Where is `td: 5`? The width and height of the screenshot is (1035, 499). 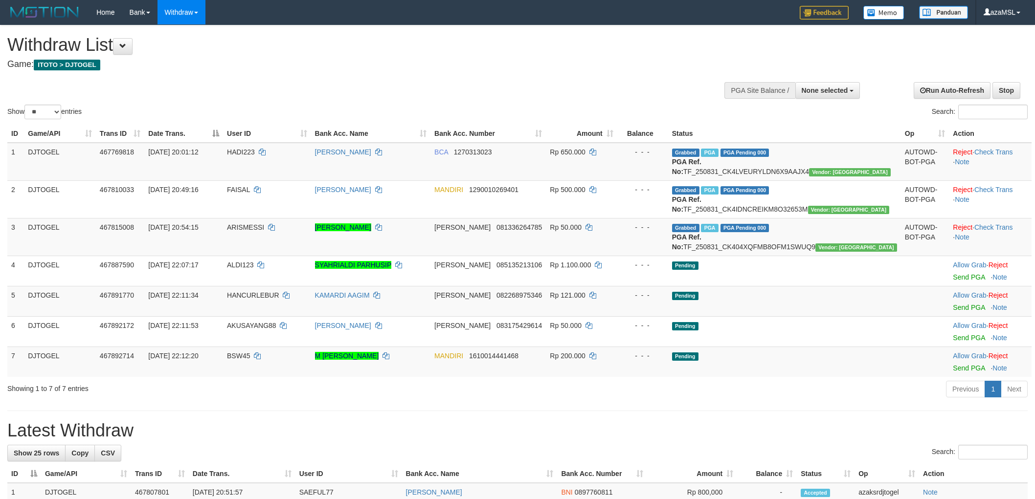
td: 5 is located at coordinates (16, 301).